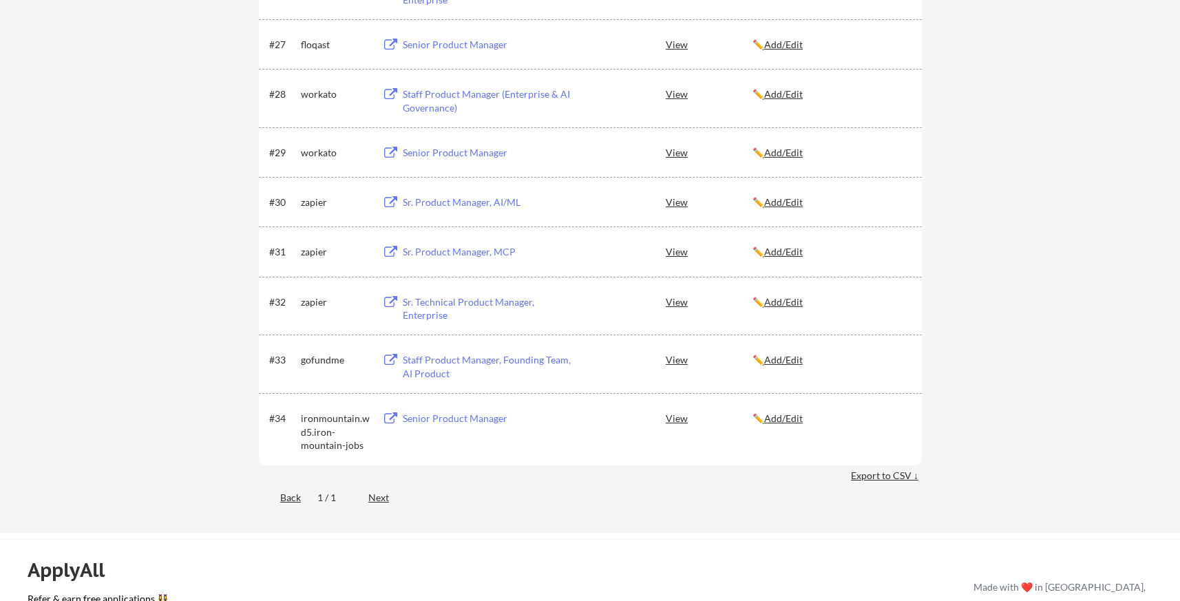 This screenshot has height=601, width=1180. I want to click on div: 1 / 1, so click(335, 498).